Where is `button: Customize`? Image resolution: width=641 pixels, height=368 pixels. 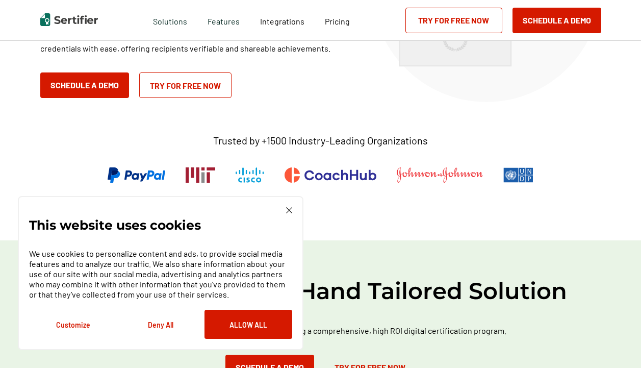 button: Customize is located at coordinates (73, 324).